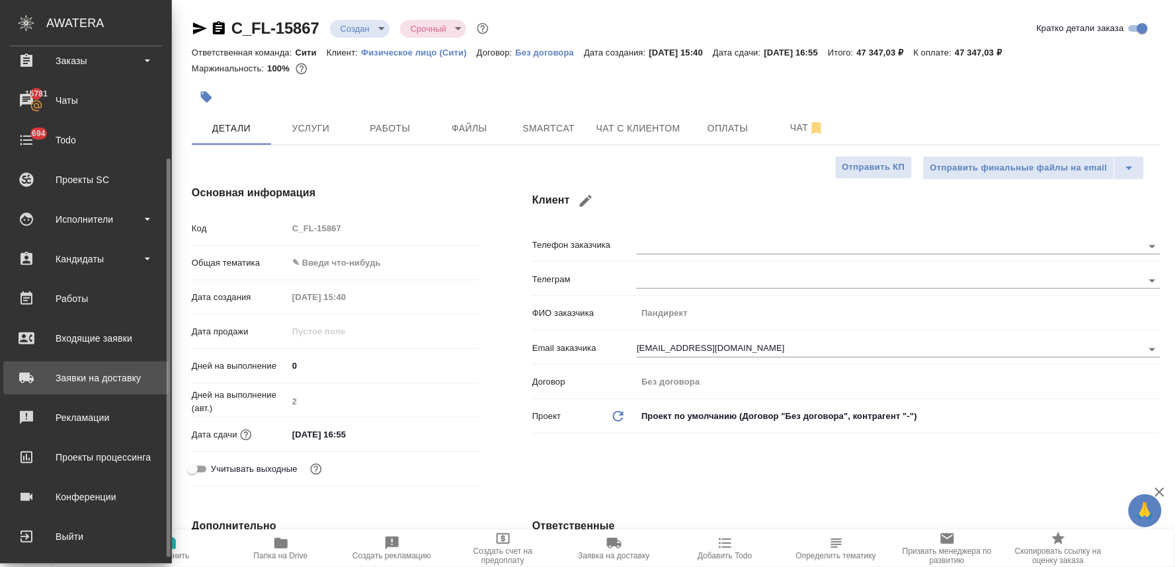 This screenshot has width=1175, height=567. I want to click on div: Работы, so click(86, 299).